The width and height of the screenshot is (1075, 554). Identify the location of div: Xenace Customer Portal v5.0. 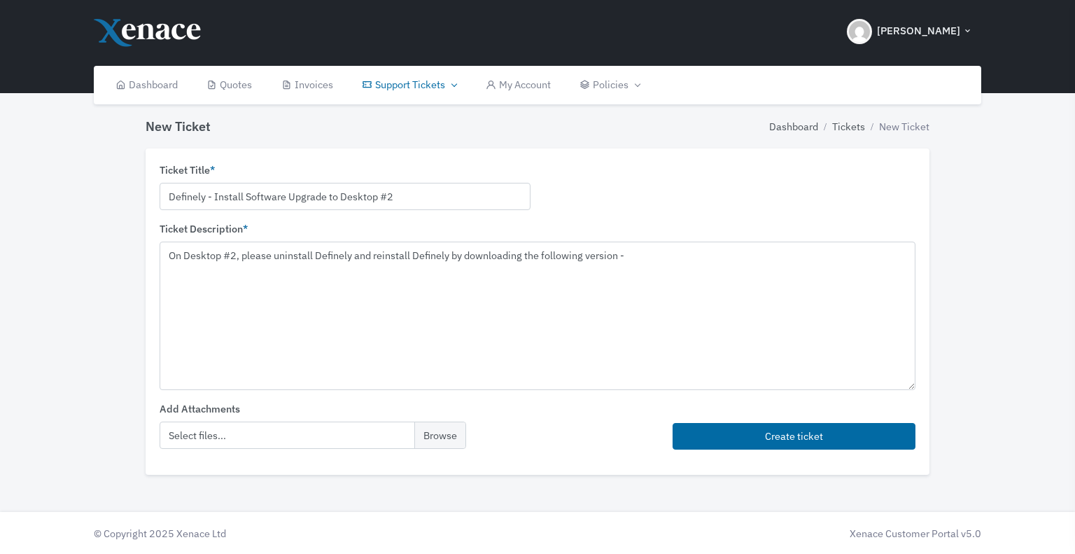
(763, 533).